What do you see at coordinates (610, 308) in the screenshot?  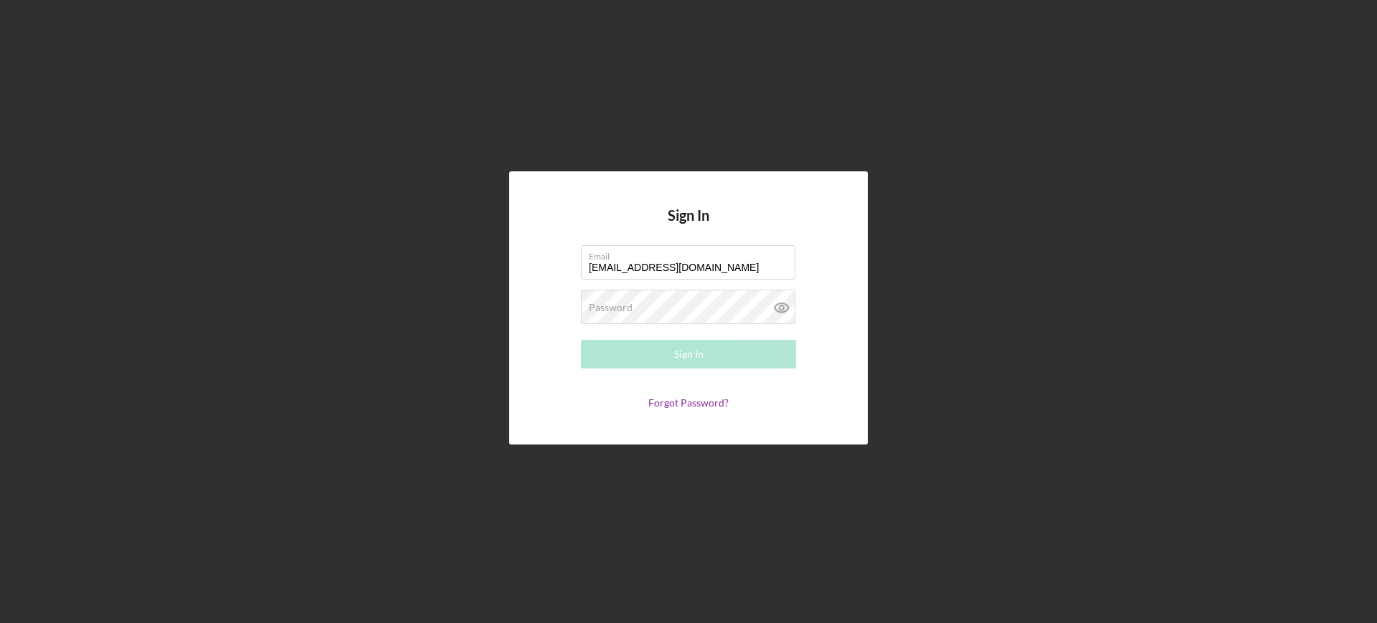 I see `label: Password` at bounding box center [610, 308].